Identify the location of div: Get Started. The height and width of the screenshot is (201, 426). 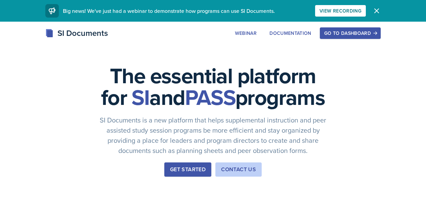
(188, 169).